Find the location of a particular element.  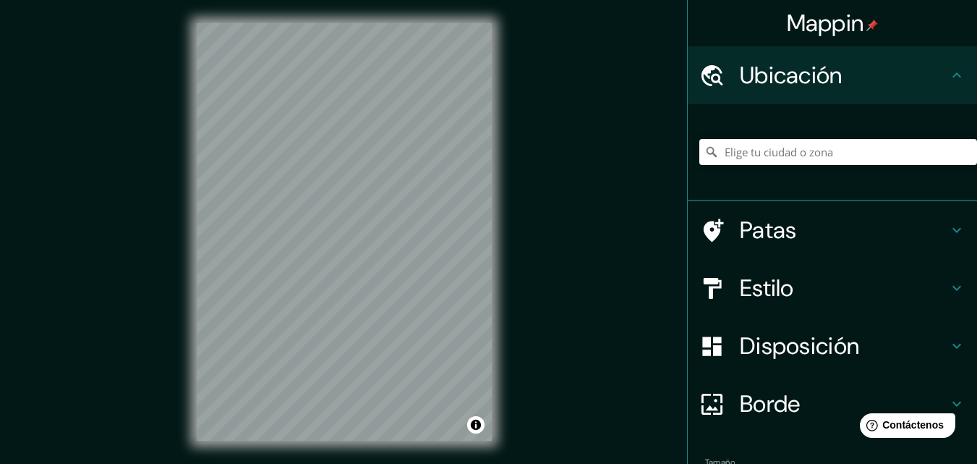

div: Borde is located at coordinates (833, 404).